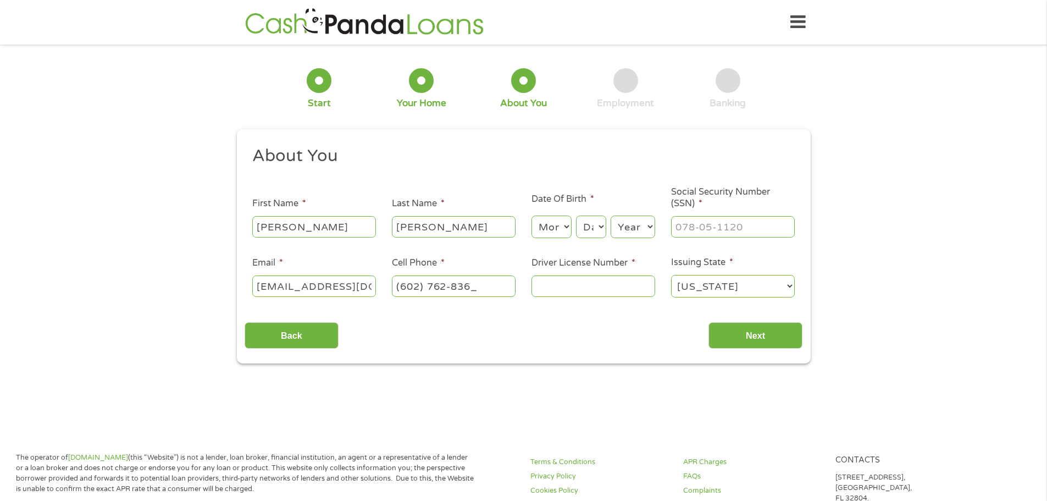  What do you see at coordinates (563, 199) in the screenshot?
I see `label: Date Of Birth` at bounding box center [563, 199].